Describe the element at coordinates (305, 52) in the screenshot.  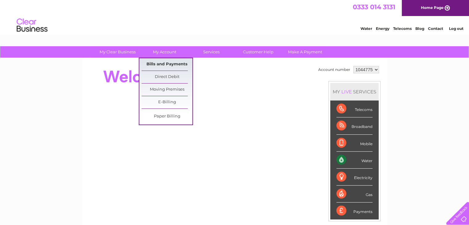
I see `a: Make A Payment` at that location.